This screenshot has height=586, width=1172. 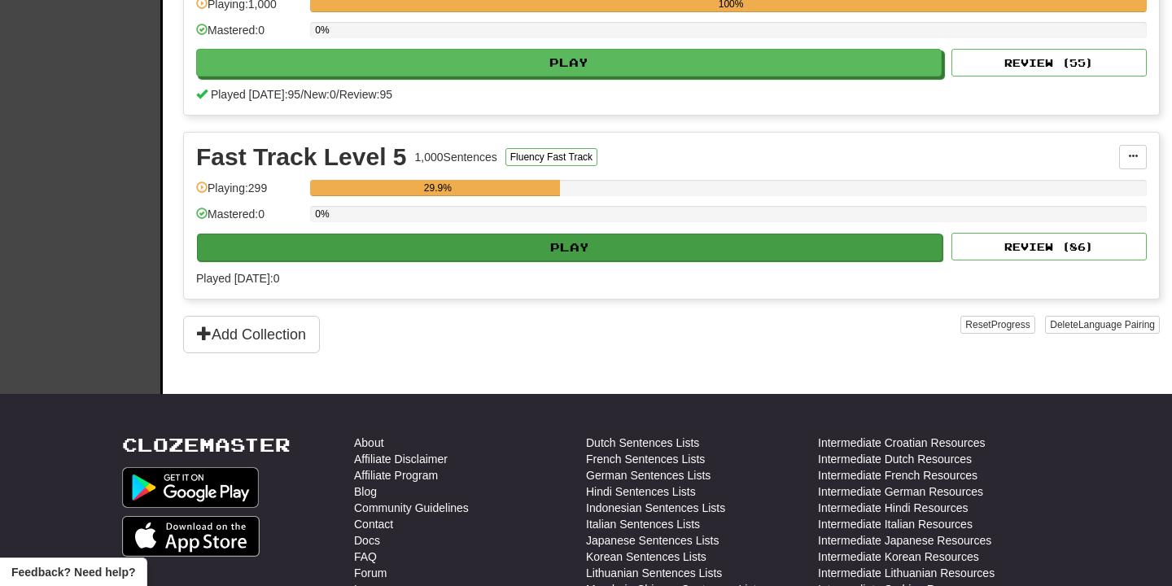 I want to click on a: Blog, so click(x=365, y=492).